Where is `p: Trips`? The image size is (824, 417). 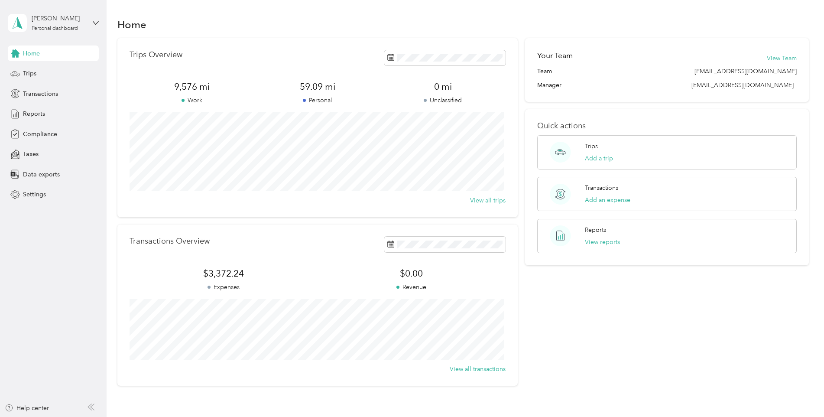 p: Trips is located at coordinates (592, 146).